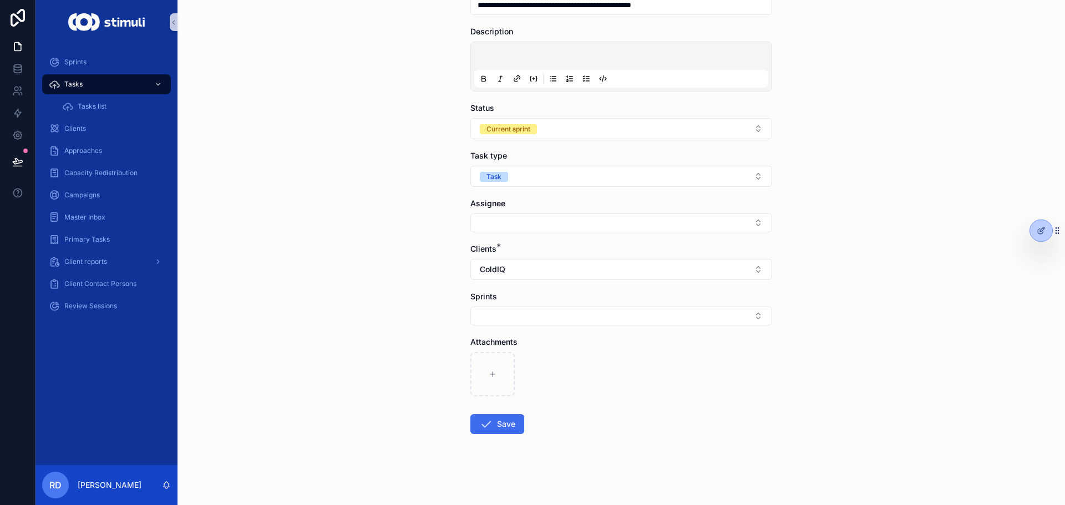 Image resolution: width=1065 pixels, height=505 pixels. I want to click on span: Campaigns, so click(82, 195).